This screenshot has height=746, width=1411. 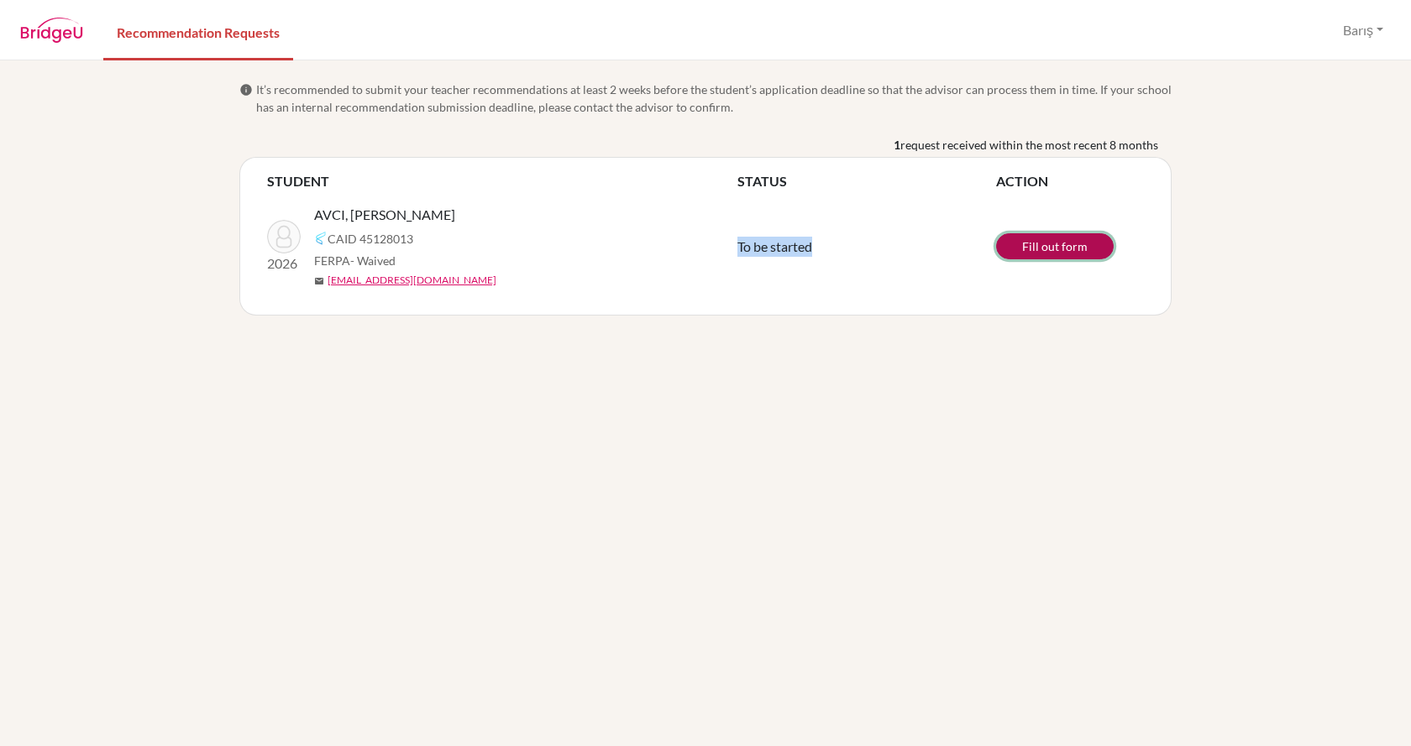 I want to click on img: AVCI, Ahmet Deniz, so click(x=284, y=237).